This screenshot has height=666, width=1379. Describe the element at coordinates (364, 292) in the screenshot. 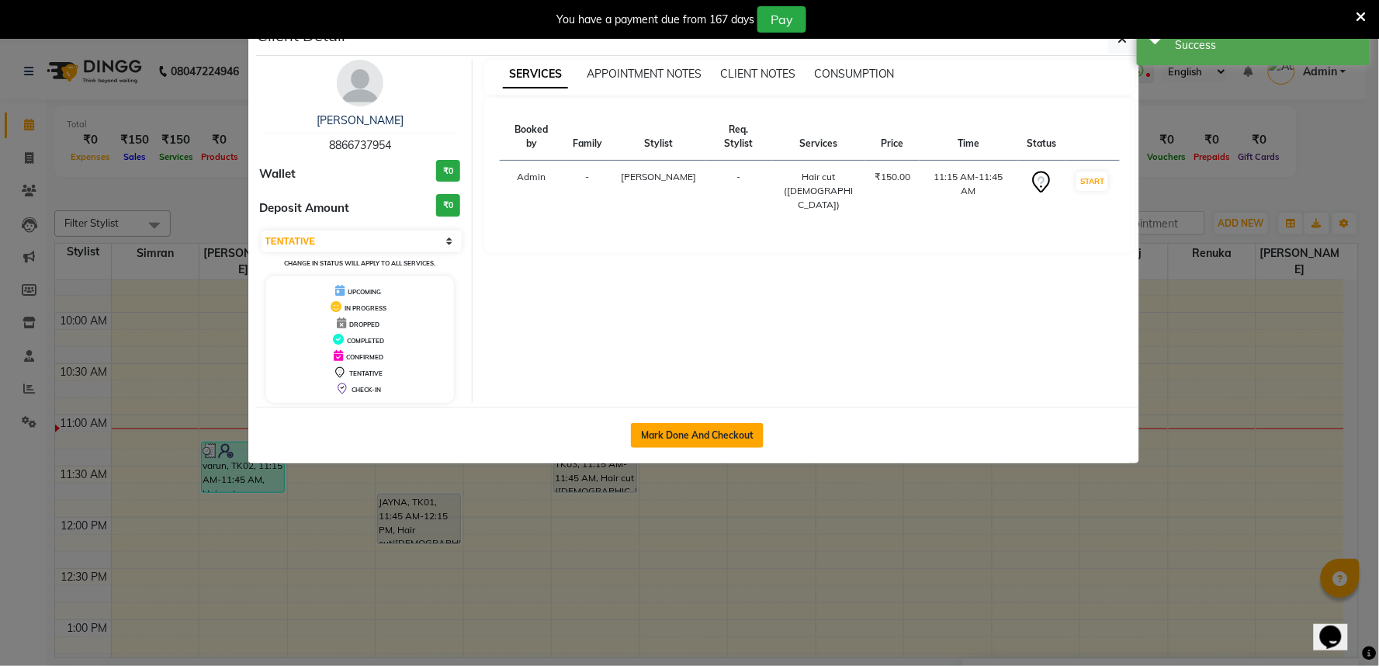

I see `span: UPCOMING` at that location.